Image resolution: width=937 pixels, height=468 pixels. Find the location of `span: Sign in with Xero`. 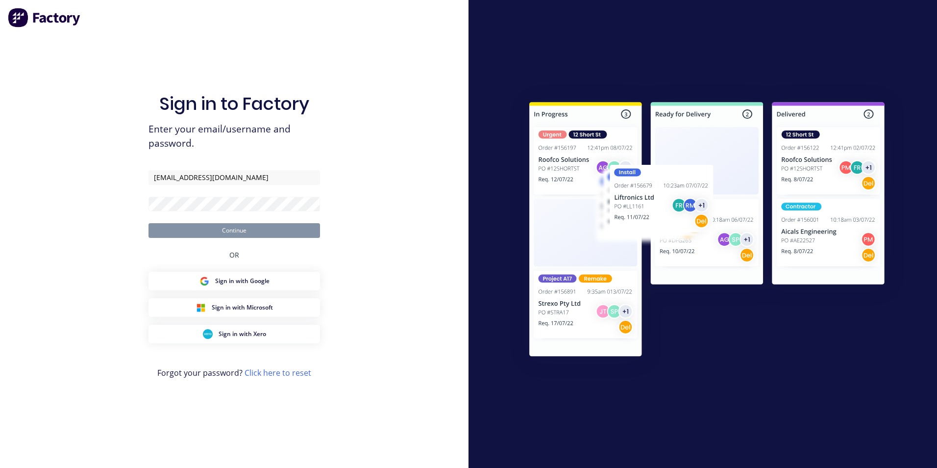

span: Sign in with Xero is located at coordinates (242, 334).